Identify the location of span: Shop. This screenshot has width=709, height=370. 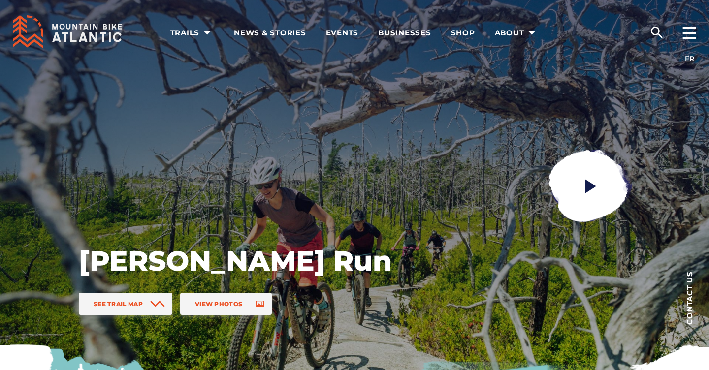
(463, 33).